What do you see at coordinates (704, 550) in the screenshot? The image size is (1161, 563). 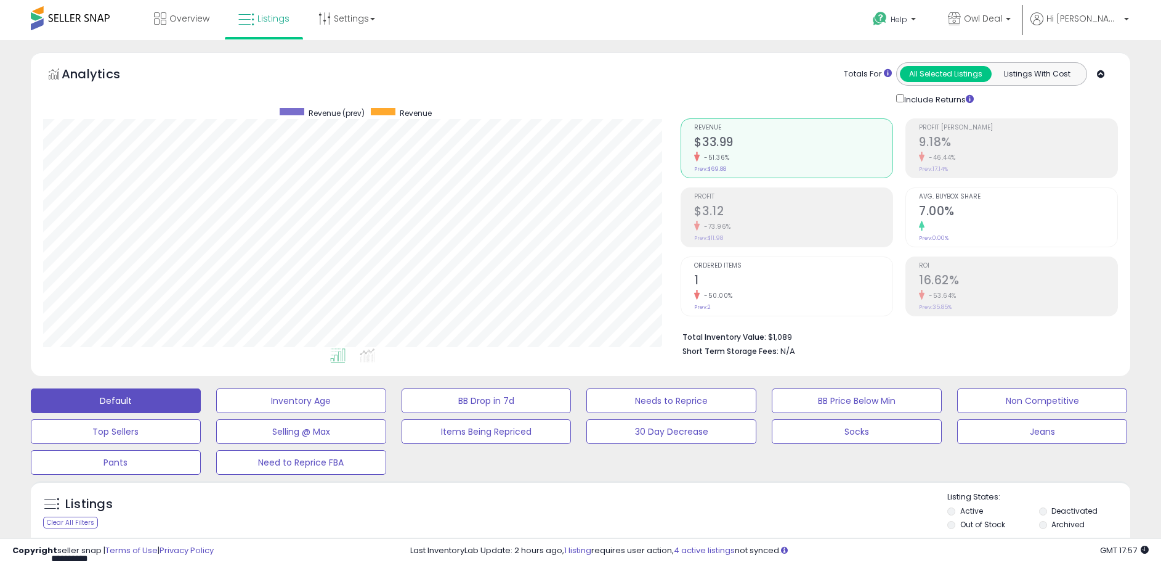 I see `a: 4 active listings` at bounding box center [704, 550].